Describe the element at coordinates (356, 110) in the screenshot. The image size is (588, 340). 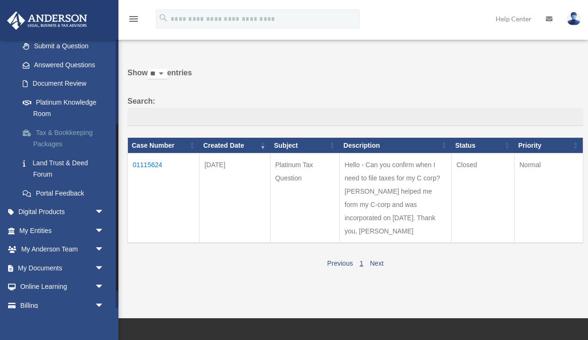
I see `label: Search:` at that location.